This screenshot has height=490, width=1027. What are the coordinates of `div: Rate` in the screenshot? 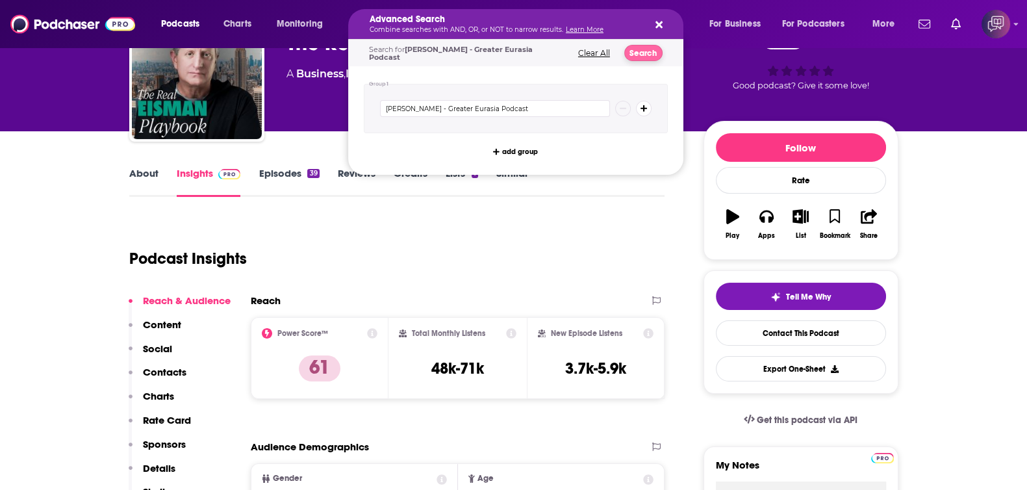 It's located at (801, 180).